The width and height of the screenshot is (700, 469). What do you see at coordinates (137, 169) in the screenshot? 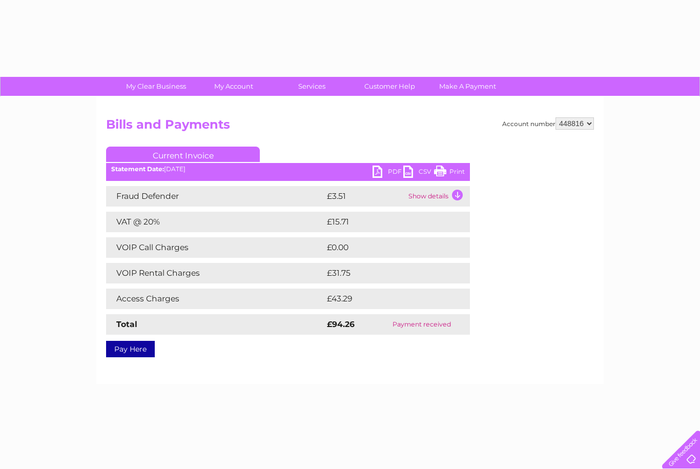
I see `b: Statement Date:` at bounding box center [137, 169].